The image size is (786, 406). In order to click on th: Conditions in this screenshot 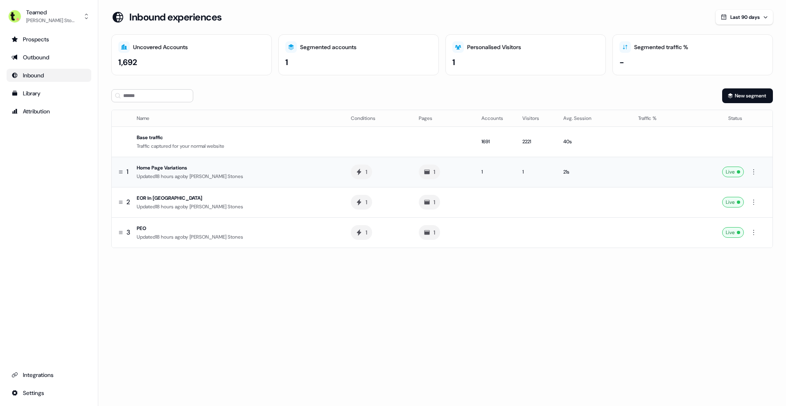, I will do `click(378, 118)`.